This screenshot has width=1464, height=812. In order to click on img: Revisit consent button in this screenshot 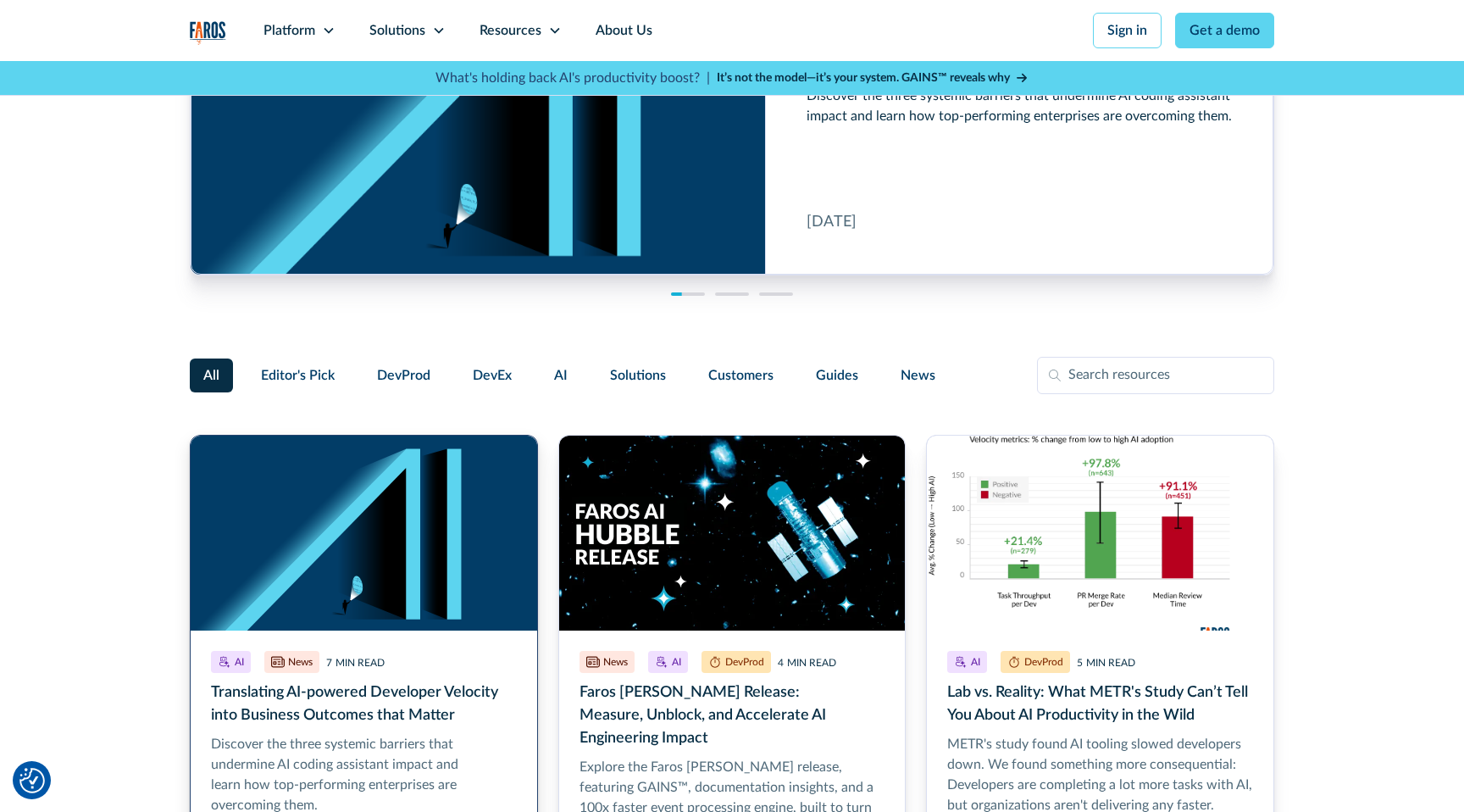, I will do `click(32, 780)`.